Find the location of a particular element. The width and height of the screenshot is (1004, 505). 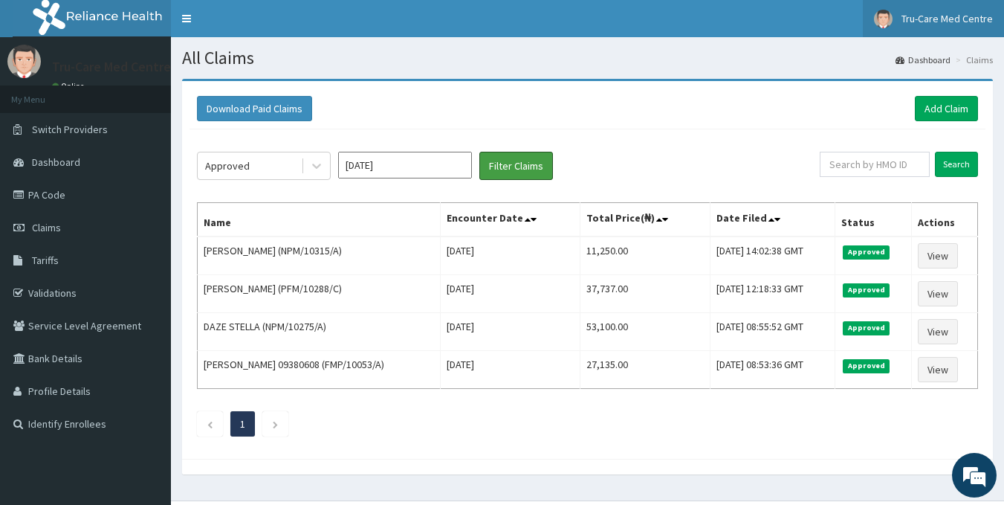

a: Add Claim is located at coordinates (946, 109).